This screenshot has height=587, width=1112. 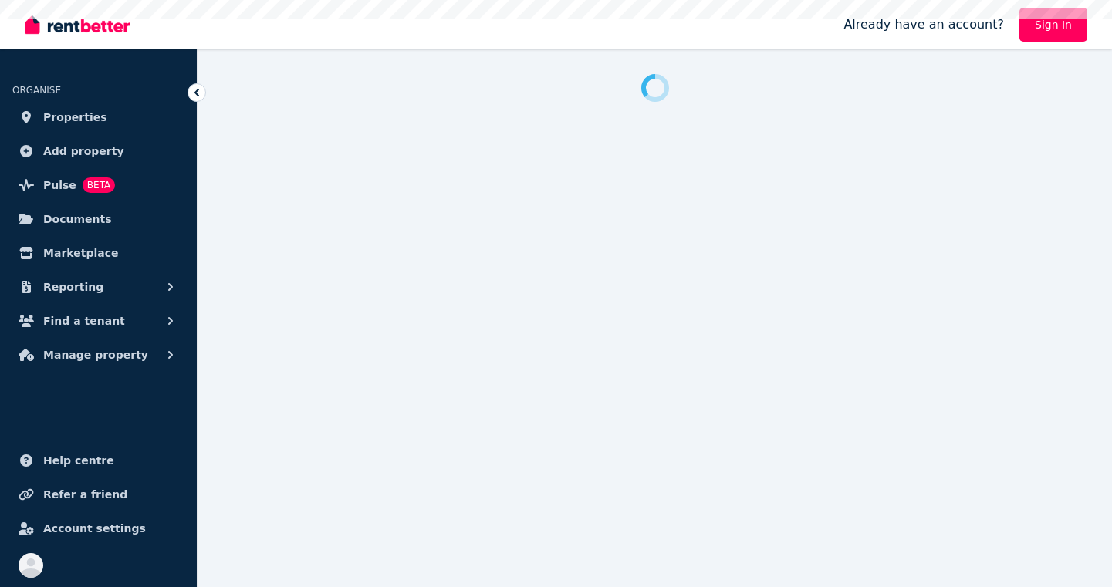 What do you see at coordinates (98, 151) in the screenshot?
I see `a: Add property` at bounding box center [98, 151].